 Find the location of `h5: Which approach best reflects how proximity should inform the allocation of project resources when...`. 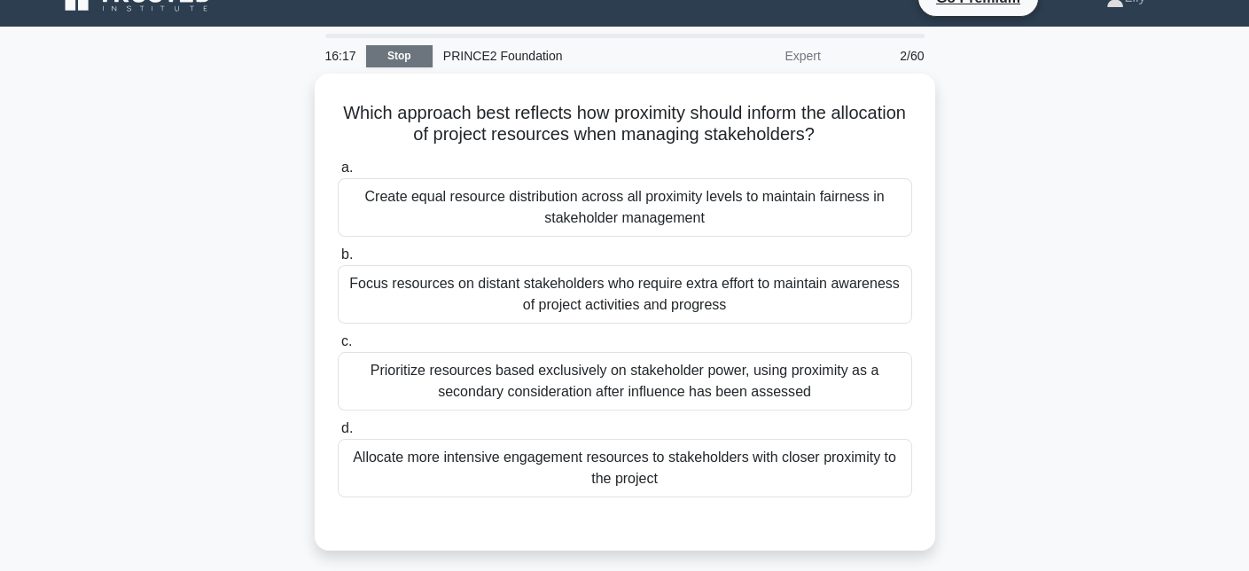

h5: Which approach best reflects how proximity should inform the allocation of project resources when... is located at coordinates (625, 124).